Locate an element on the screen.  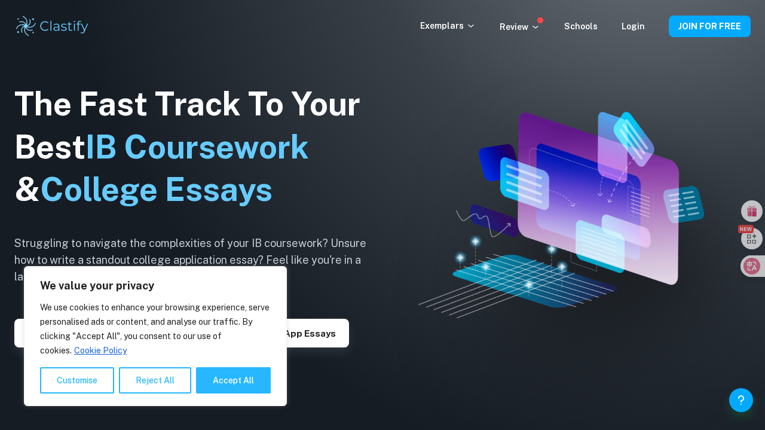
a: Schools is located at coordinates (581, 26).